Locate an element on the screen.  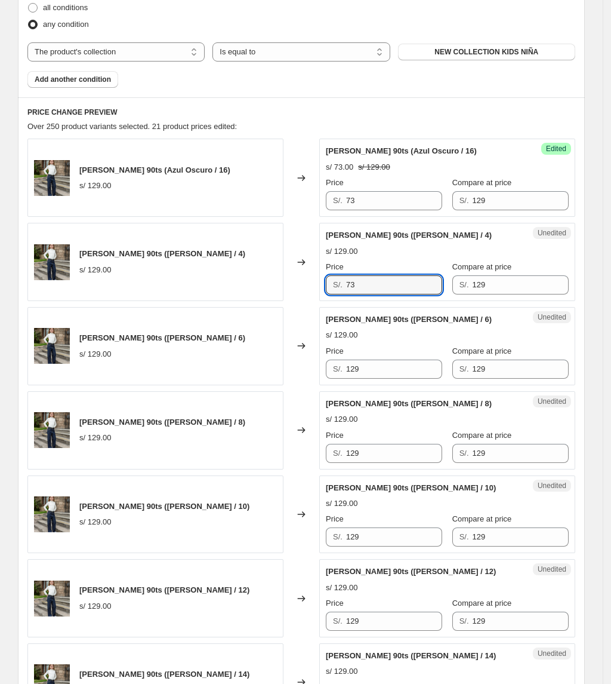
span: Add another condition is located at coordinates (73, 79).